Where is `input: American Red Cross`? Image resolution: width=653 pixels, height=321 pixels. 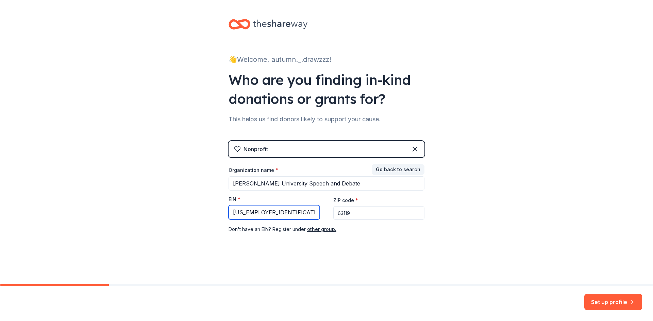 input: American Red Cross is located at coordinates (326, 184).